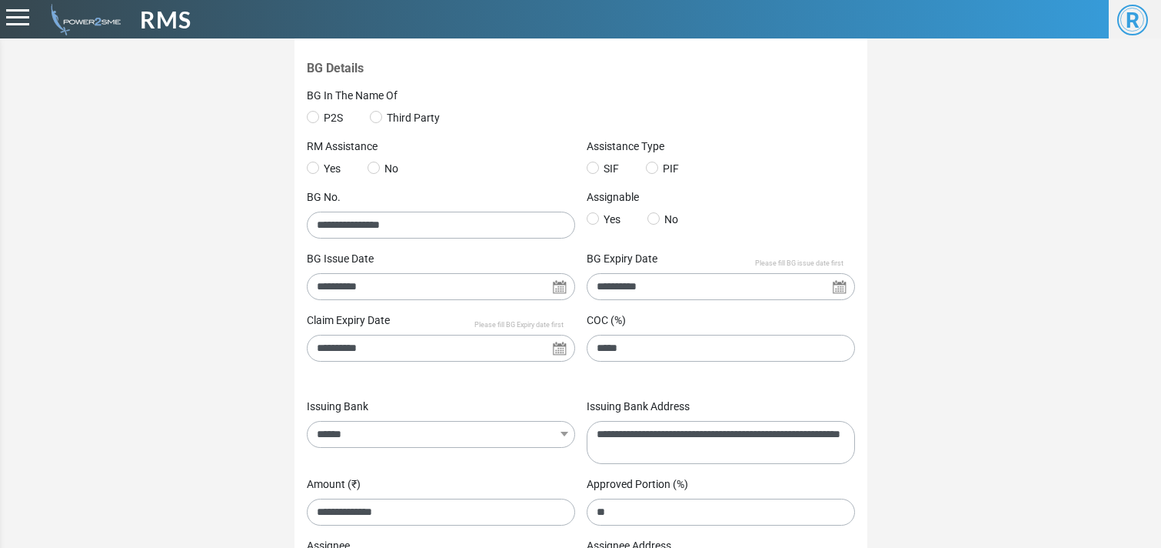 This screenshot has width=1161, height=548. Describe the element at coordinates (1133, 20) in the screenshot. I see `span: R` at that location.